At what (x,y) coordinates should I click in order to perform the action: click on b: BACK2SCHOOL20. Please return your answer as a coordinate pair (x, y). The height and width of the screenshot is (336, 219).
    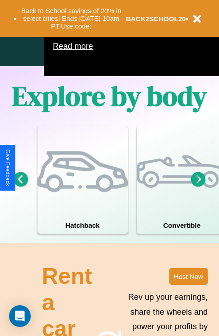
    Looking at the image, I should click on (156, 19).